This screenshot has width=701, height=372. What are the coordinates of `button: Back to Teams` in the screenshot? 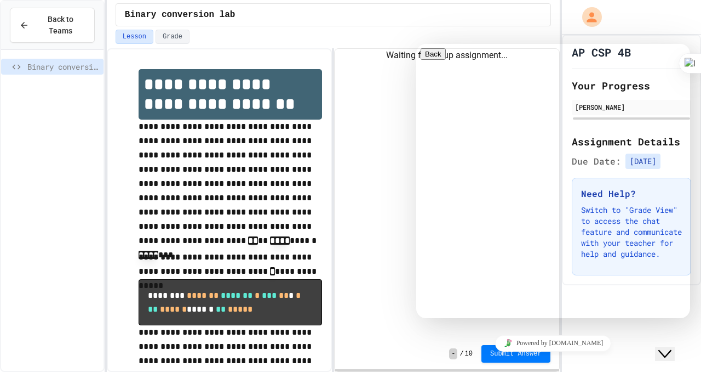 It's located at (52, 25).